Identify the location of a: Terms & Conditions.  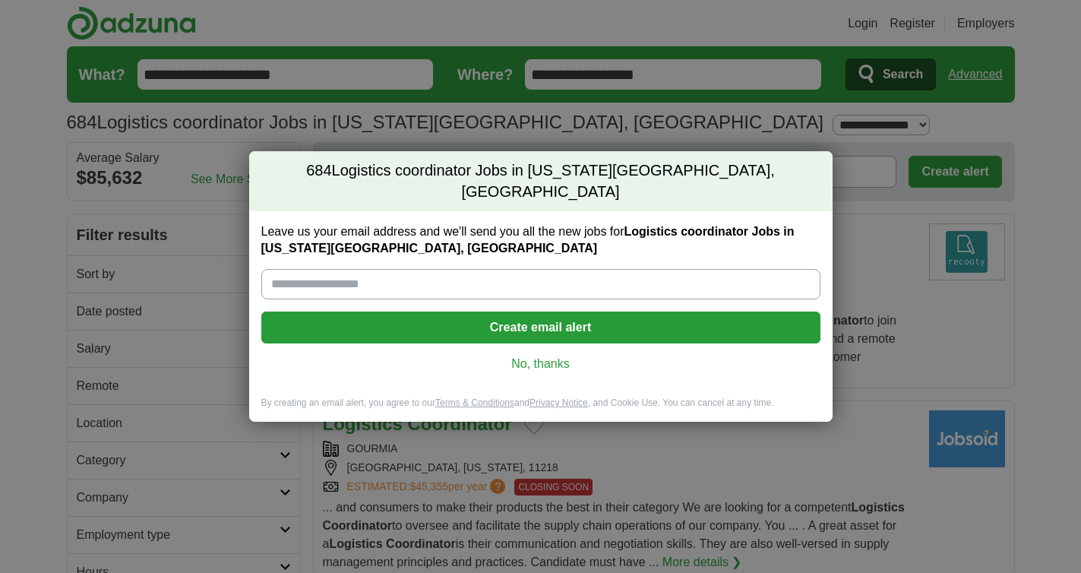
(475, 403).